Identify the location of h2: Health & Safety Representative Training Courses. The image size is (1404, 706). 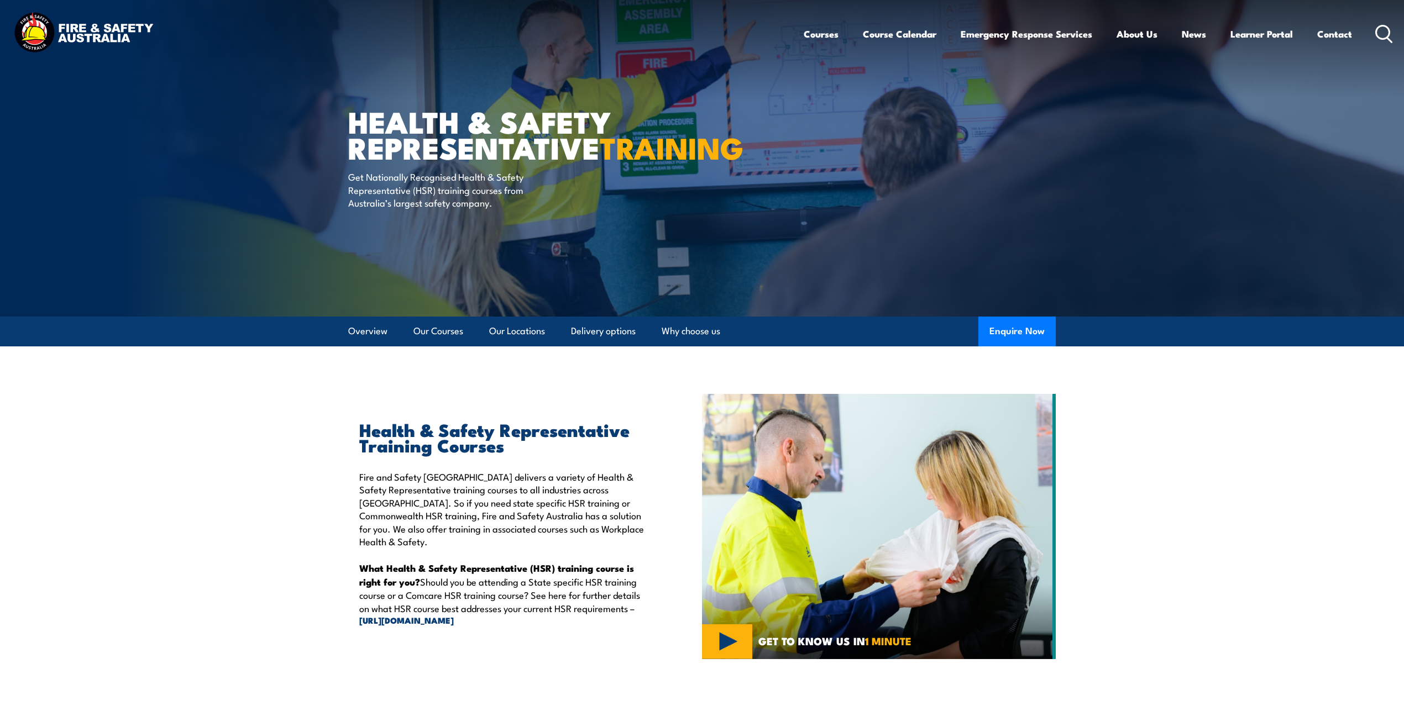
(505, 437).